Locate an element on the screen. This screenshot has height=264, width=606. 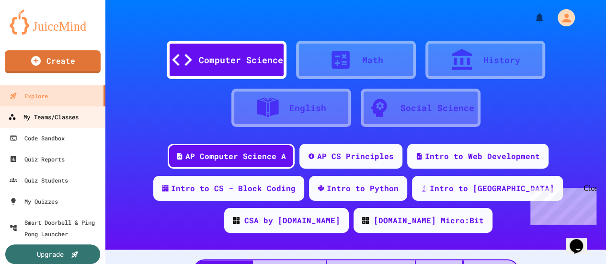
div: My Teams/Classes is located at coordinates (43, 117).